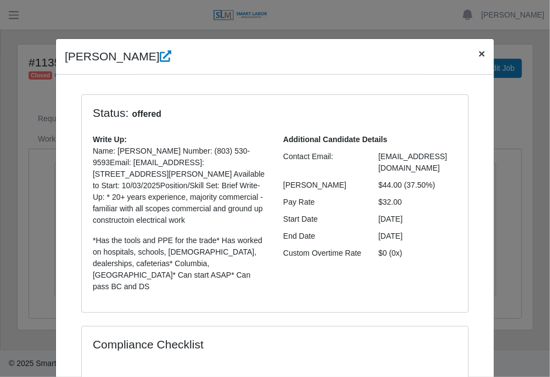 This screenshot has height=377, width=550. Describe the element at coordinates (211, 344) in the screenshot. I see `h4: Compliance Checklist` at that location.